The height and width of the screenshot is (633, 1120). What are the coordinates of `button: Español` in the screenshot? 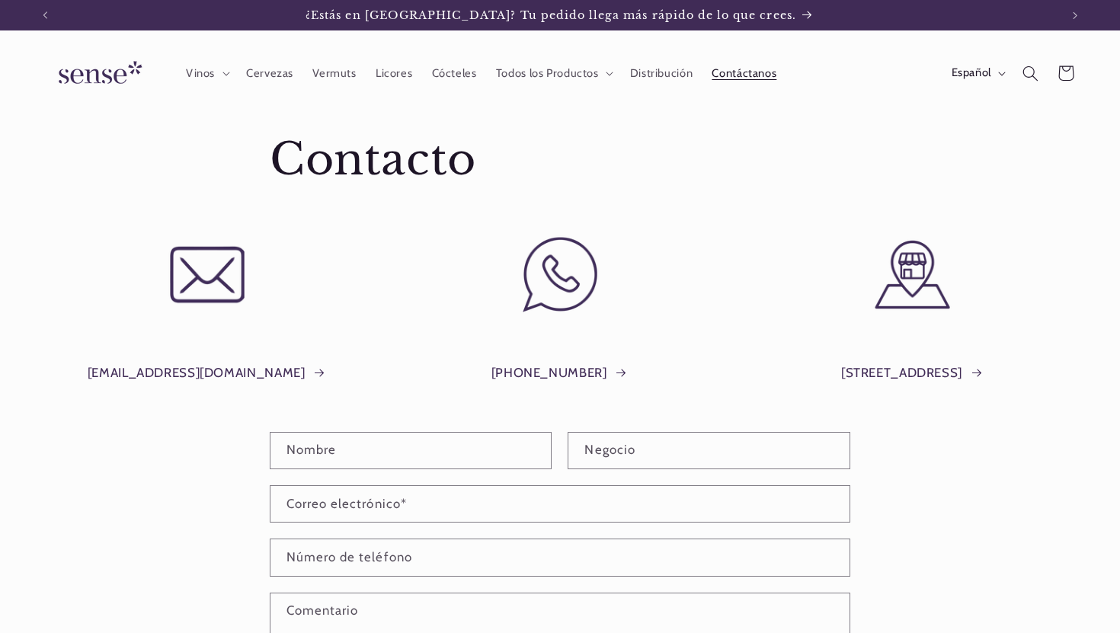 It's located at (976, 73).